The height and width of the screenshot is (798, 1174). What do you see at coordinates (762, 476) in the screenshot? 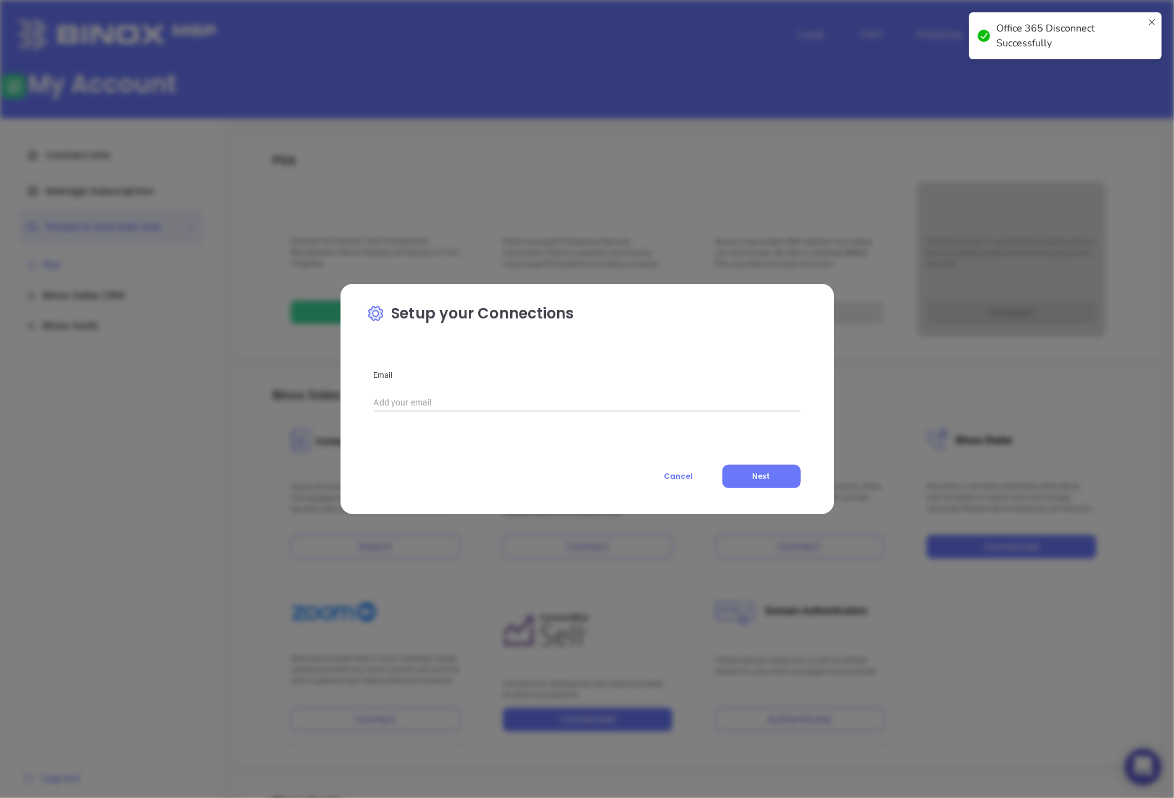
I see `span: Next` at bounding box center [762, 476].